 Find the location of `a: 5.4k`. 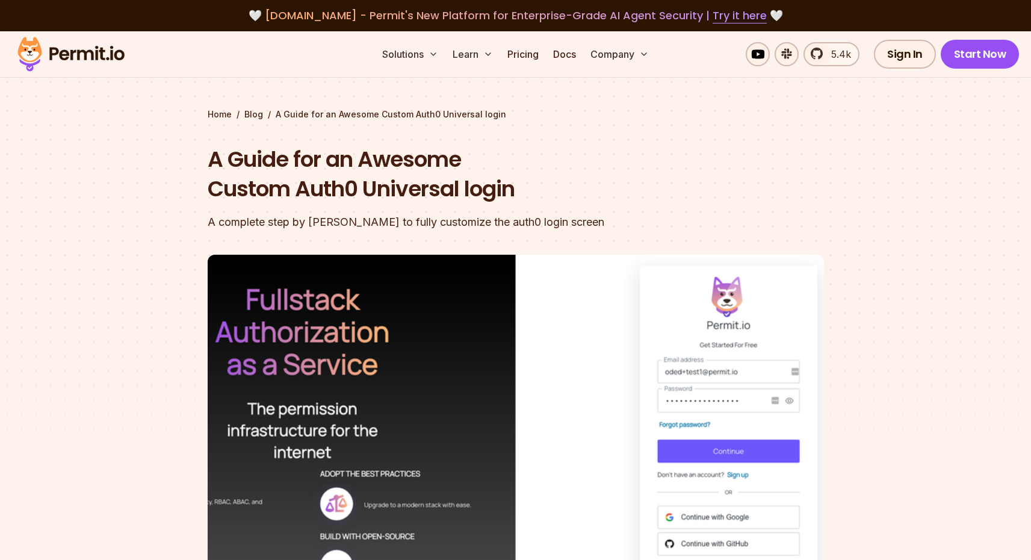

a: 5.4k is located at coordinates (831, 54).